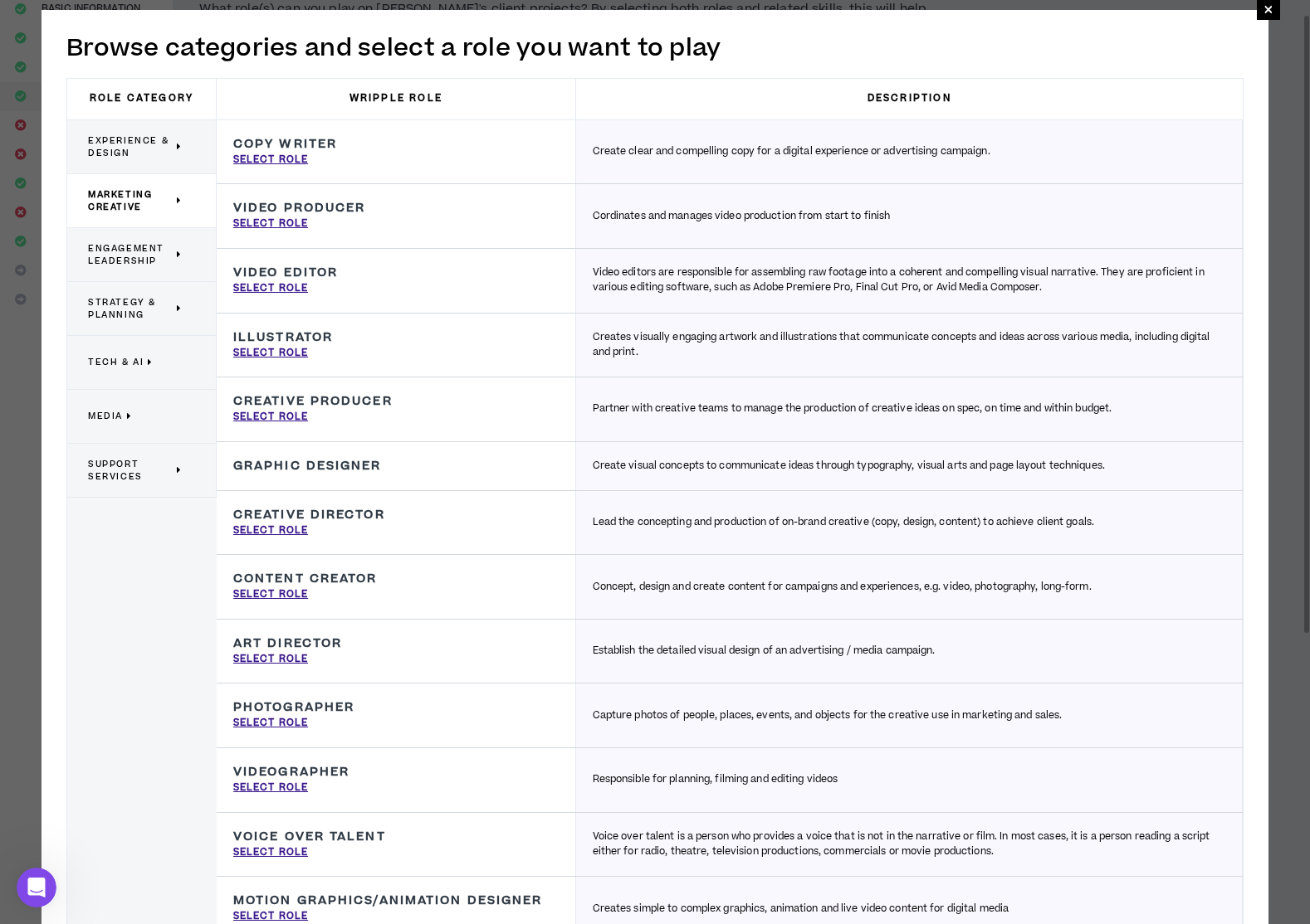 The height and width of the screenshot is (924, 1310). Describe the element at coordinates (909, 280) in the screenshot. I see `p: Video editors are responsible for assembling raw footage into a coherent and compelling visual na...` at that location.